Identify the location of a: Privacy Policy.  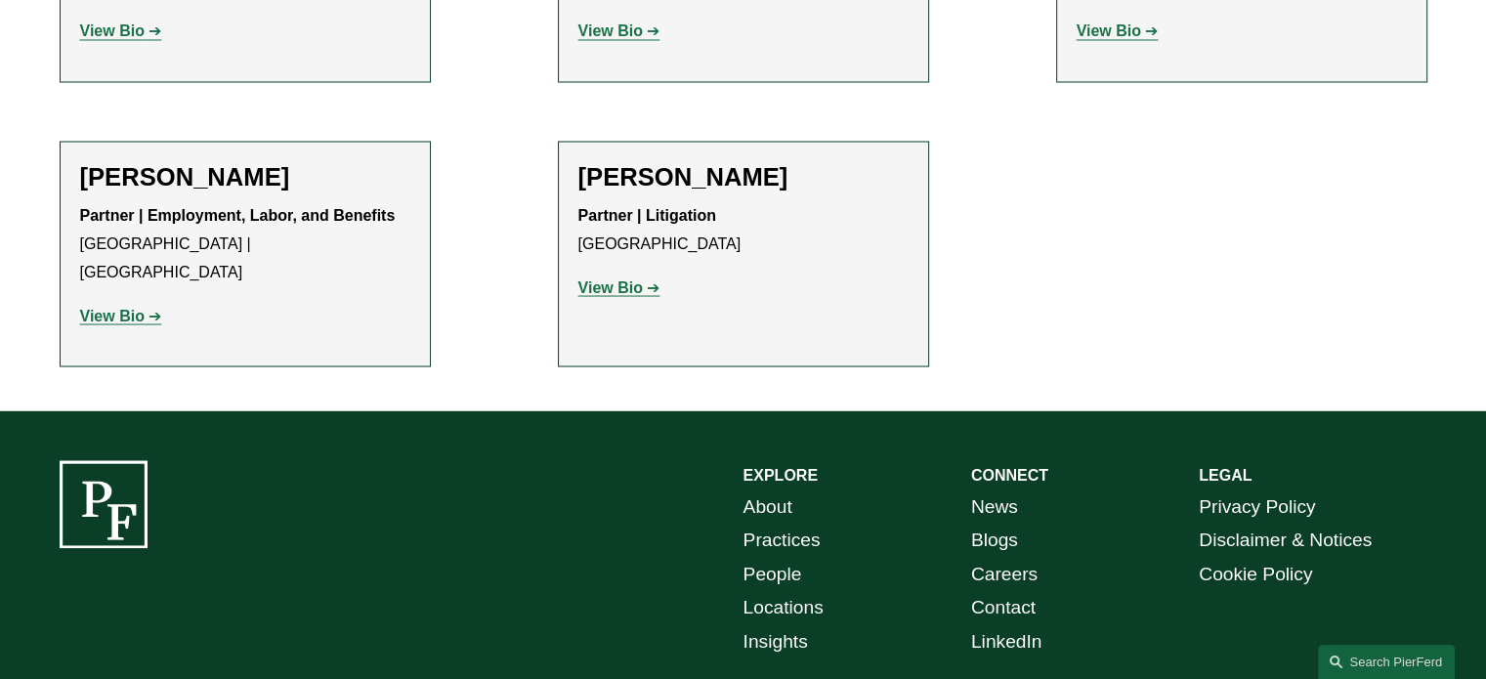
(1257, 506).